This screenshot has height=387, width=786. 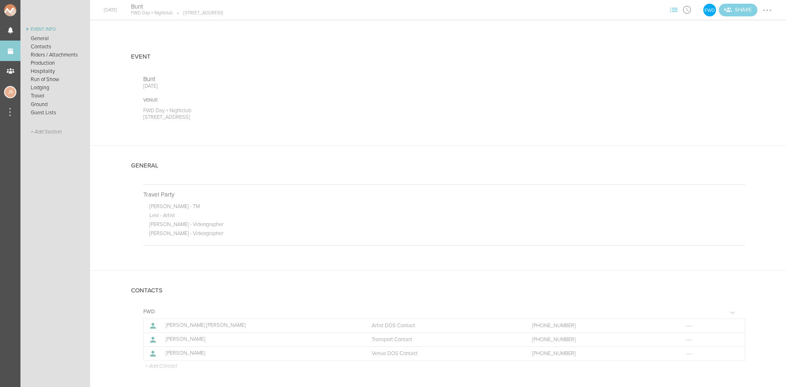 What do you see at coordinates (443, 353) in the screenshot?
I see `p: Venue DOS Contact` at bounding box center [443, 353].